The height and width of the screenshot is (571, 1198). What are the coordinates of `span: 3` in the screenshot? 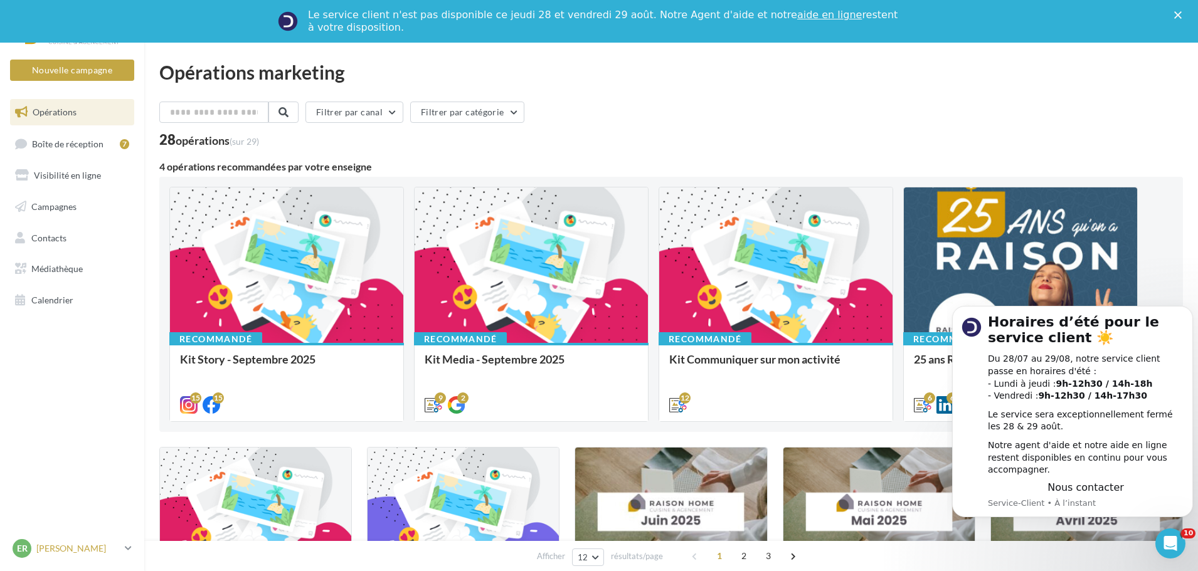 It's located at (768, 556).